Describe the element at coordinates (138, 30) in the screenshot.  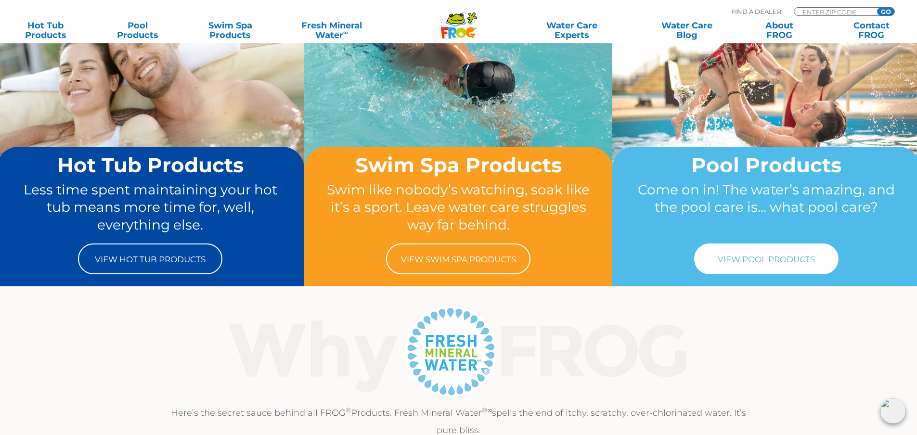
I see `a: PoolProducts` at that location.